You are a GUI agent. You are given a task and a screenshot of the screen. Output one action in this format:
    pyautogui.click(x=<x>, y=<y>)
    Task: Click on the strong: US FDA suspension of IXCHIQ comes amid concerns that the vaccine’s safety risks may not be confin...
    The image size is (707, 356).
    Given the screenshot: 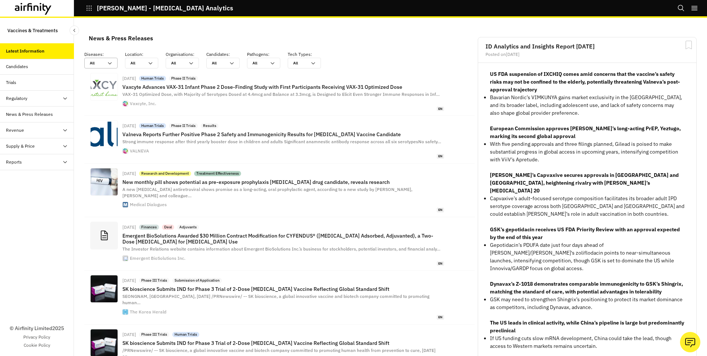 What is the action you would take?
    pyautogui.click(x=585, y=82)
    